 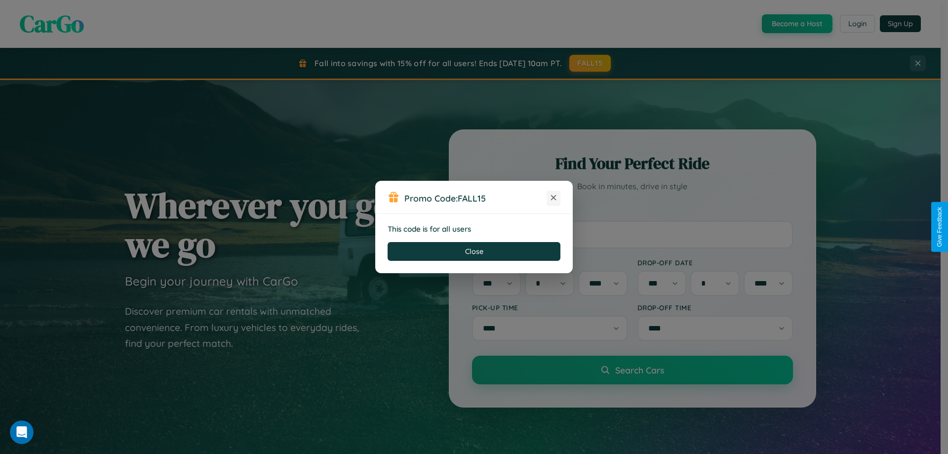 What do you see at coordinates (429, 229) in the screenshot?
I see `strong: This code is for all users` at bounding box center [429, 229].